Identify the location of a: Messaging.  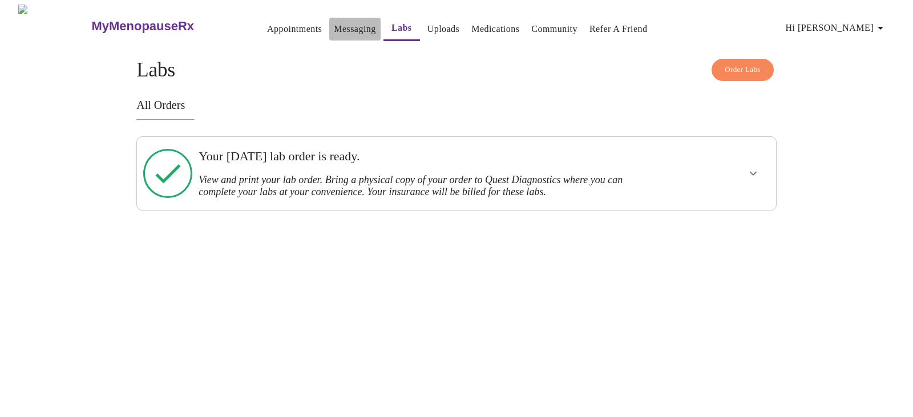
(354, 29).